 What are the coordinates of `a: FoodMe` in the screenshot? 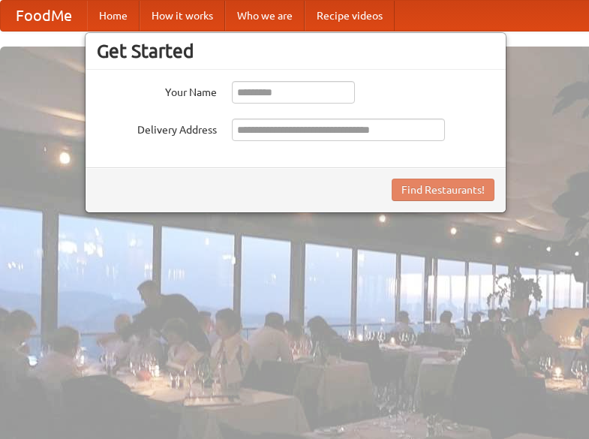 It's located at (44, 16).